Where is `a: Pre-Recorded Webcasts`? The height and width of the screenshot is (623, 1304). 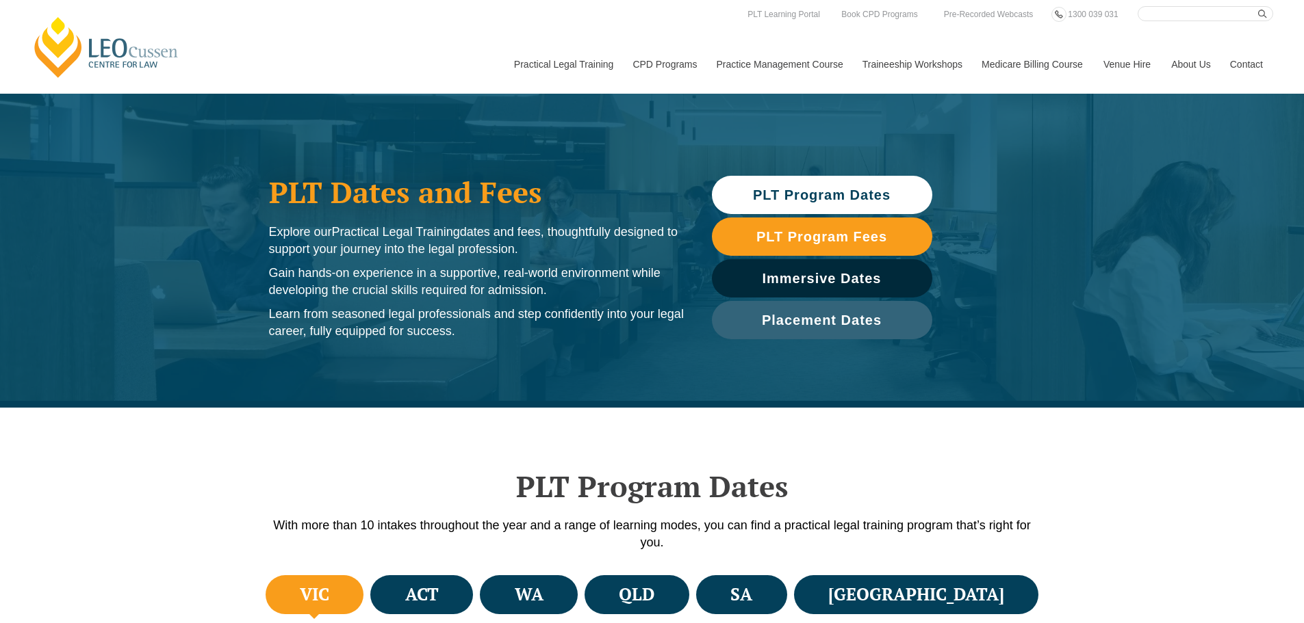 a: Pre-Recorded Webcasts is located at coordinates (988, 14).